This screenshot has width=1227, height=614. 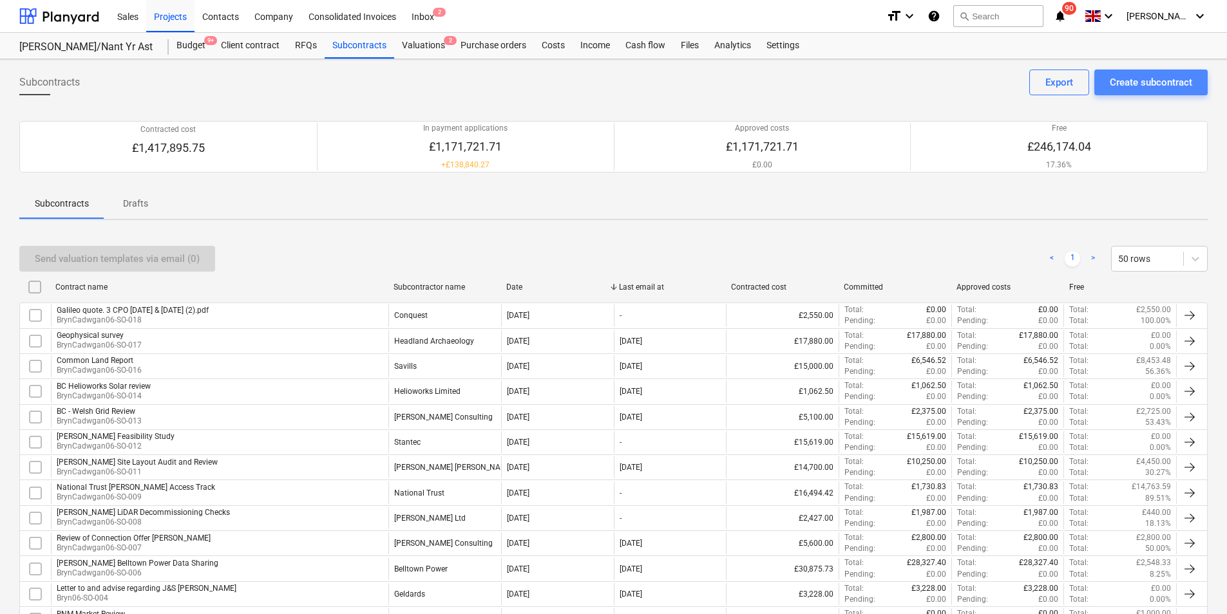 What do you see at coordinates (493, 46) in the screenshot?
I see `div: Purchase orders` at bounding box center [493, 46].